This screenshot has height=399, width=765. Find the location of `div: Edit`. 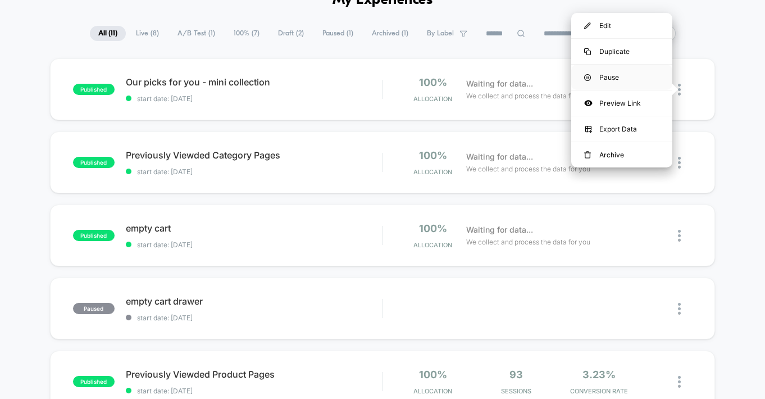

div: Edit is located at coordinates (622, 25).